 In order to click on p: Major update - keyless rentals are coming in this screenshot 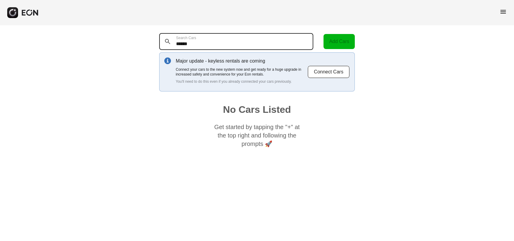, I will do `click(242, 61)`.